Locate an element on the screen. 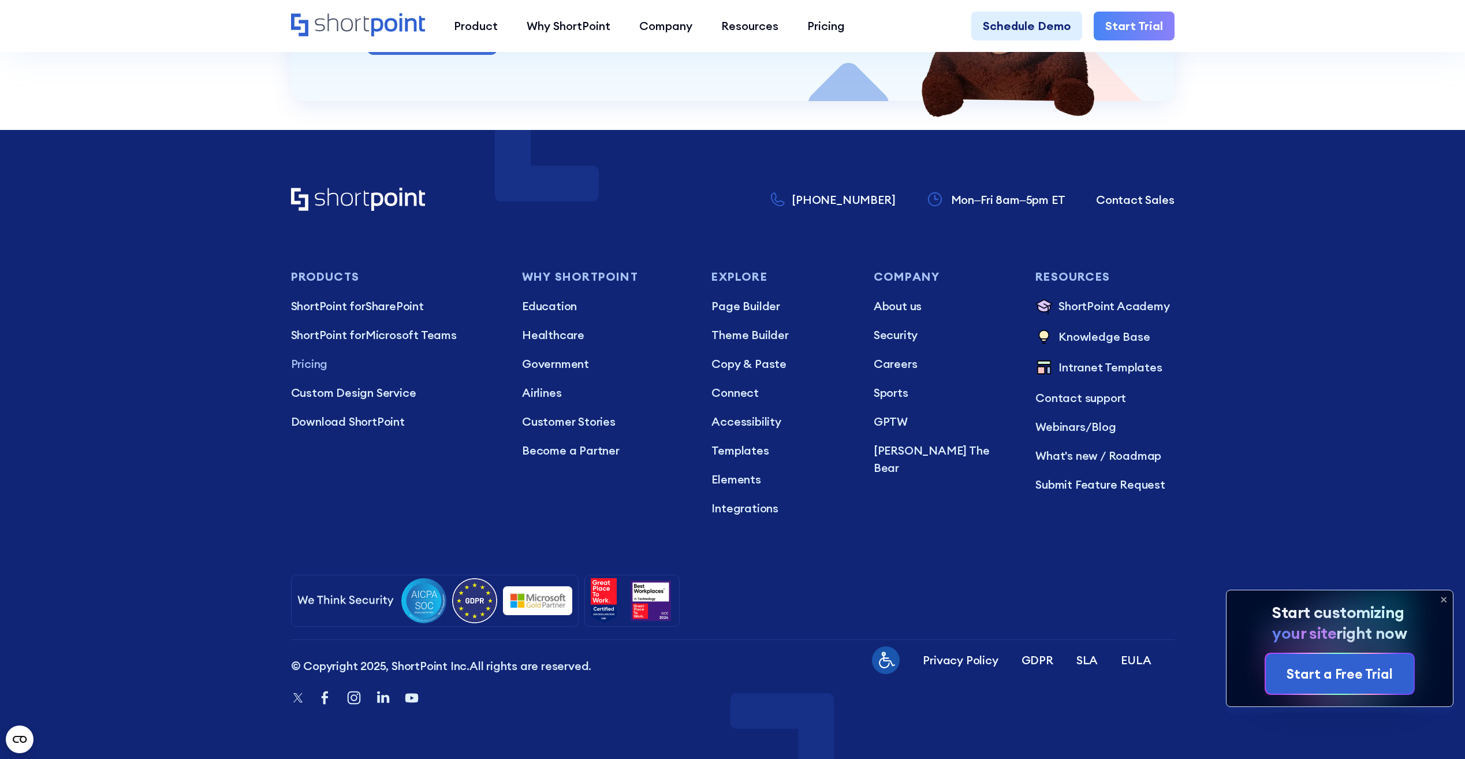  a: Custom Design Service is located at coordinates (395, 393).